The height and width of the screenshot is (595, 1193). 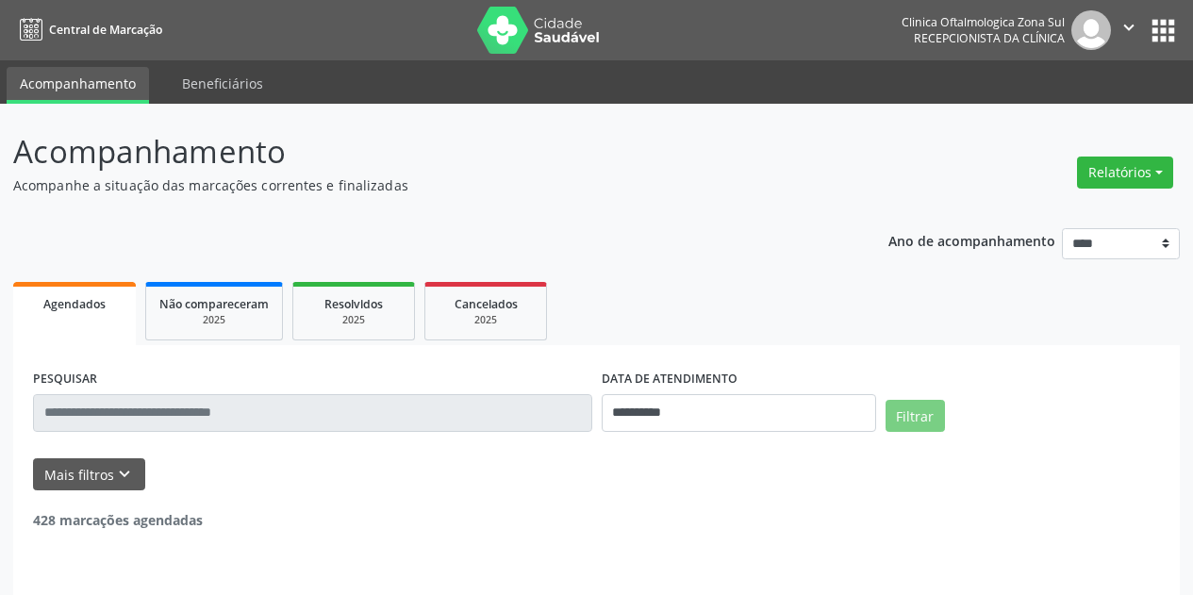 What do you see at coordinates (1091, 30) in the screenshot?
I see `img: img` at bounding box center [1091, 30].